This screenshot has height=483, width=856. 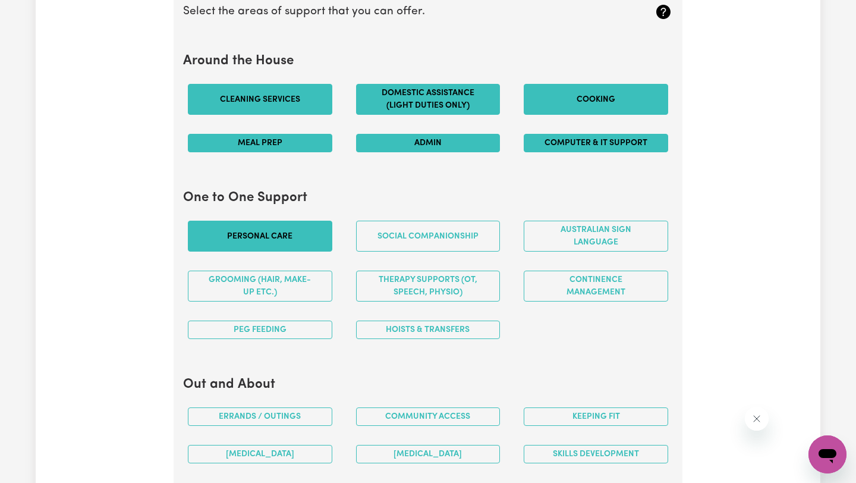 I want to click on button: Errands / Outings, so click(x=260, y=416).